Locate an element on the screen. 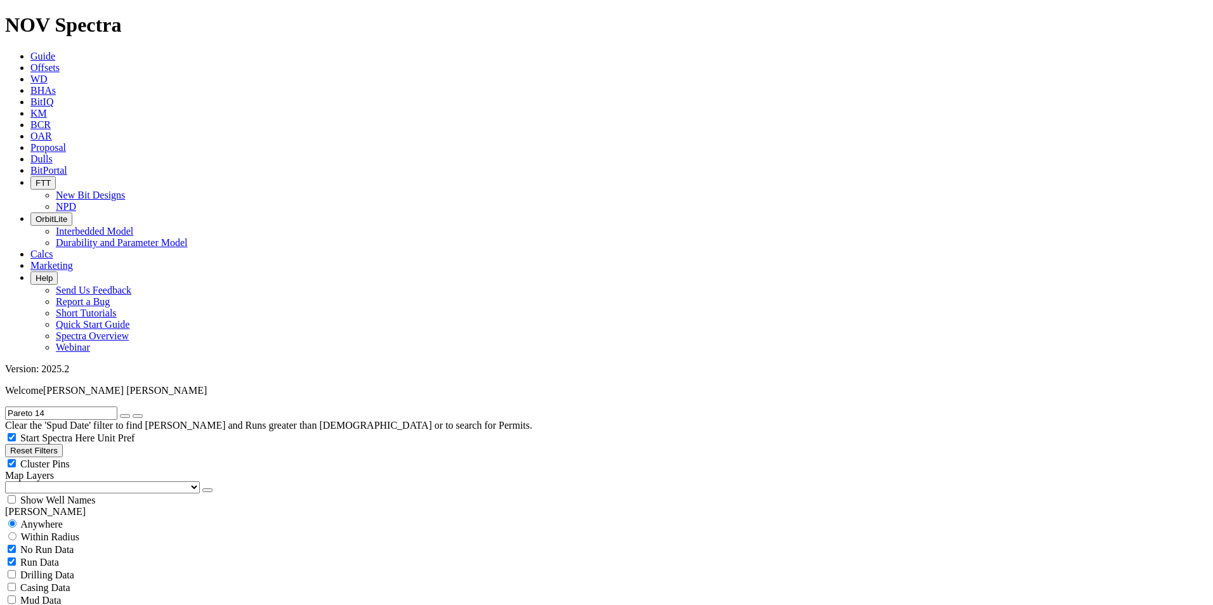 This screenshot has width=1213, height=605. a: Quick Start Guide is located at coordinates (93, 324).